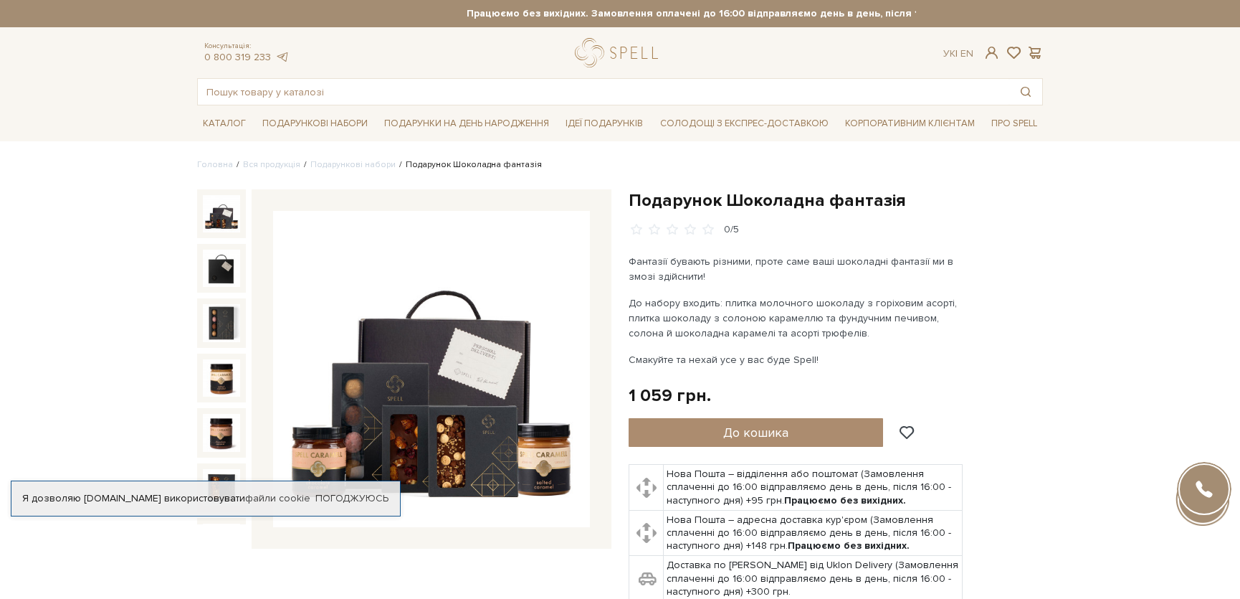  I want to click on a: Корпоративним клієнтам, so click(910, 123).